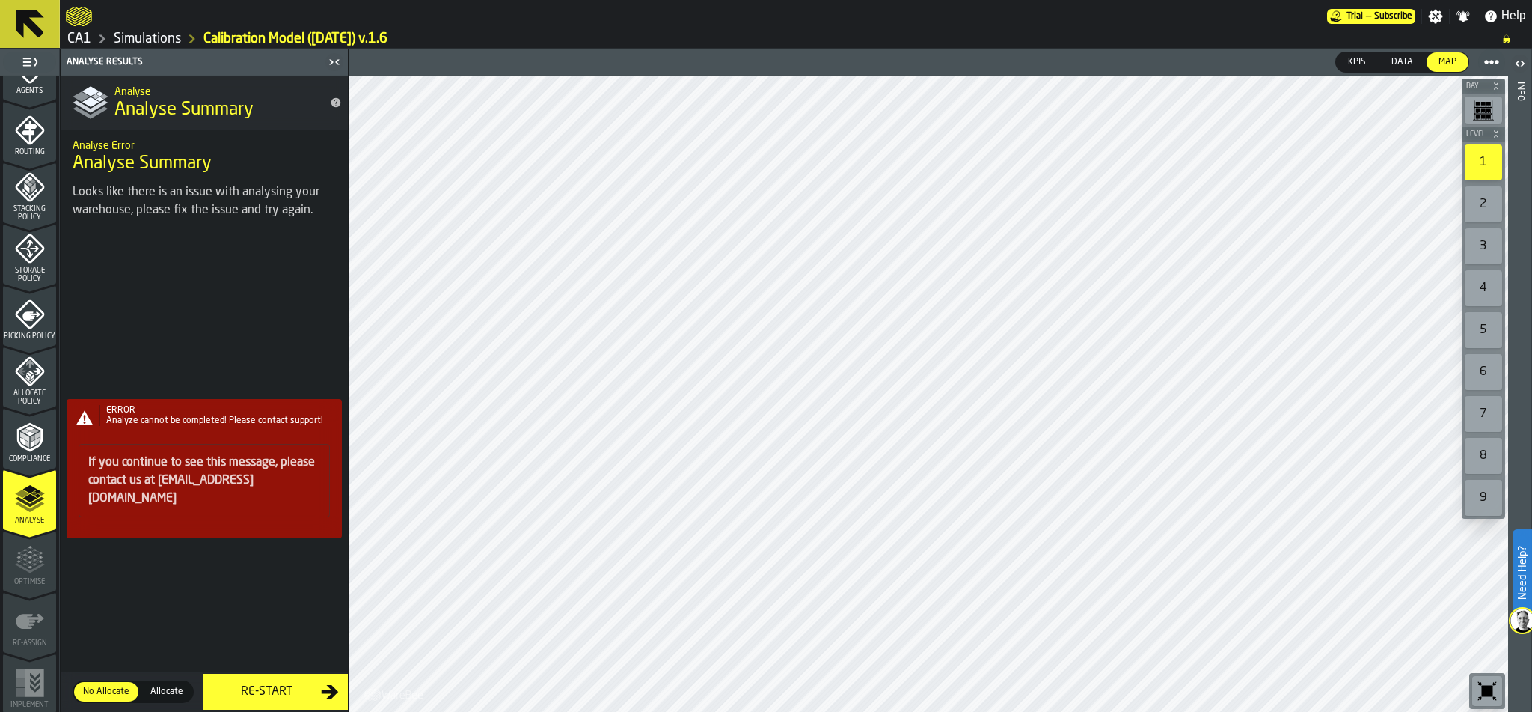 The image size is (1532, 712). Describe the element at coordinates (29, 192) in the screenshot. I see `li: menu Stacking Policy` at that location.